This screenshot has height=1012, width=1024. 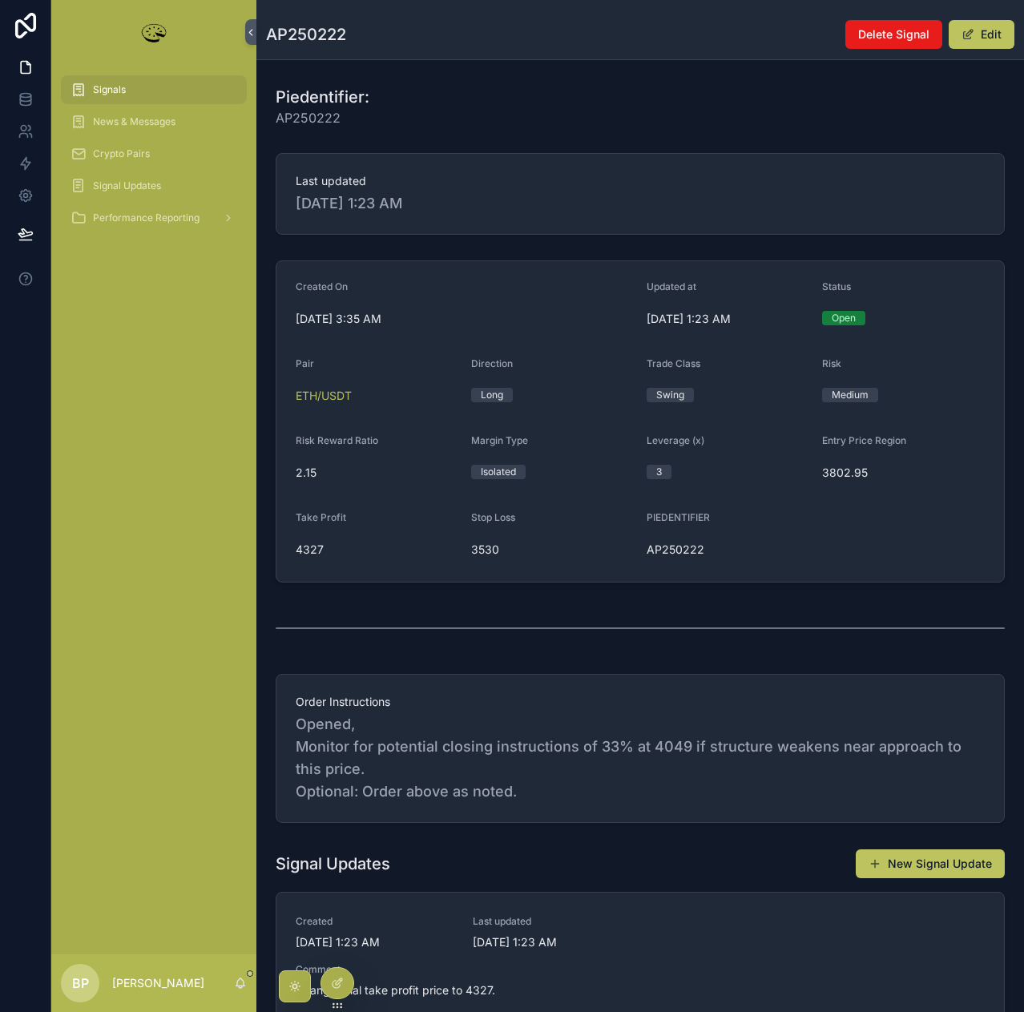 I want to click on span: News & Messages, so click(x=134, y=122).